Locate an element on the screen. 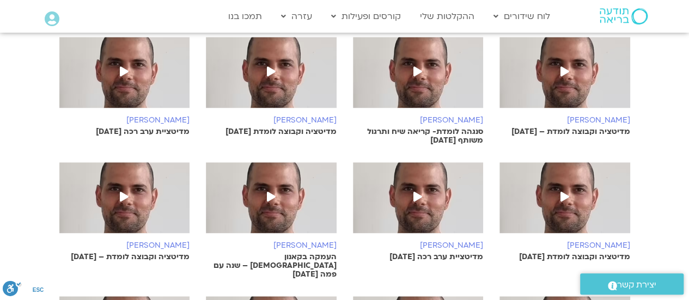  a: תמכו בנו is located at coordinates (245, 16).